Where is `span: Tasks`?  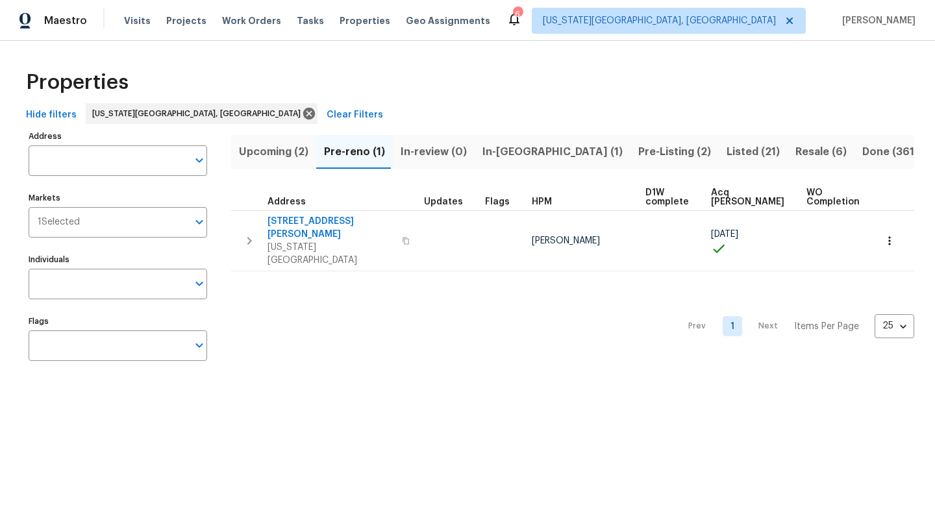
span: Tasks is located at coordinates (310, 21).